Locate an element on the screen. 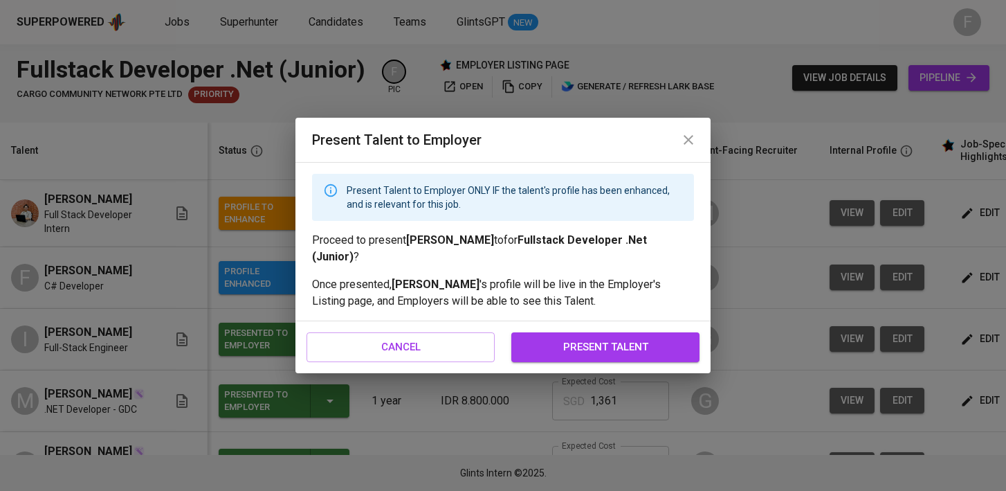  p: Once presented, 's profile will be live in the Employer's Listing page, and Employers will be abl... is located at coordinates (503, 293).